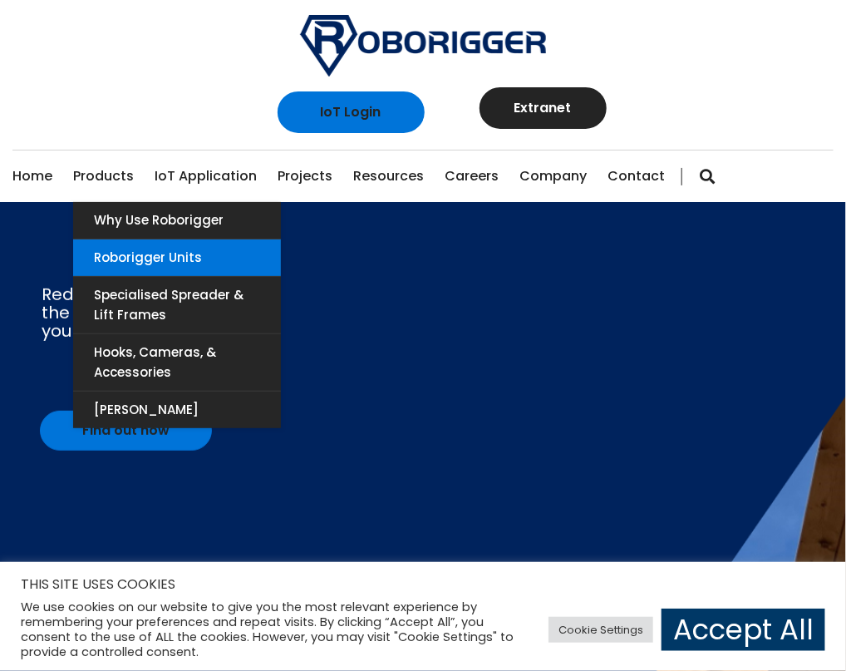 This screenshot has height=671, width=846. I want to click on img: Roborigger, so click(423, 46).